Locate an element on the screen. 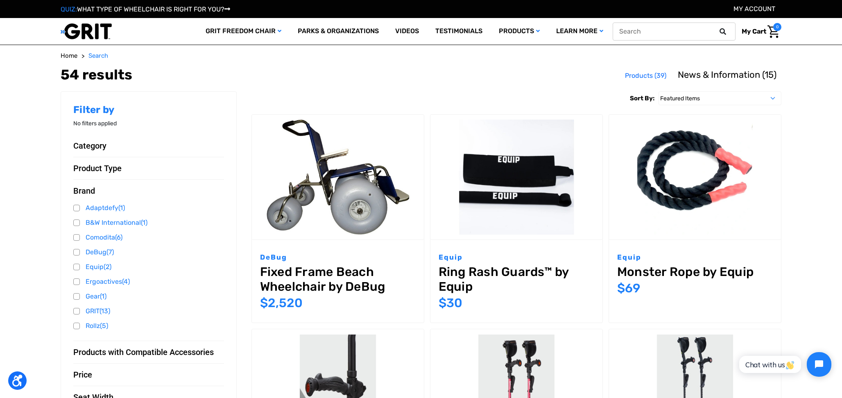 The width and height of the screenshot is (842, 398). span: $69 is located at coordinates (628, 288).